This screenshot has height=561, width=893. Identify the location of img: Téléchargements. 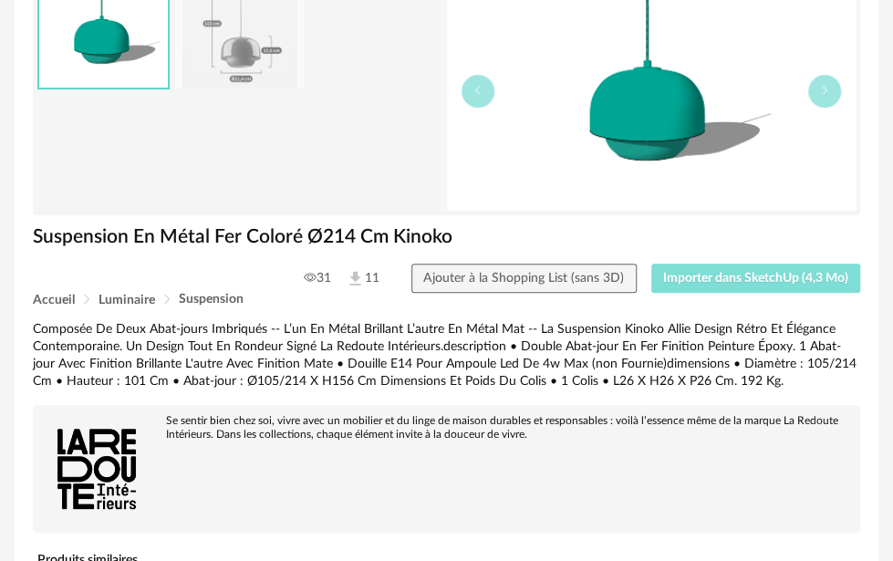
(355, 278).